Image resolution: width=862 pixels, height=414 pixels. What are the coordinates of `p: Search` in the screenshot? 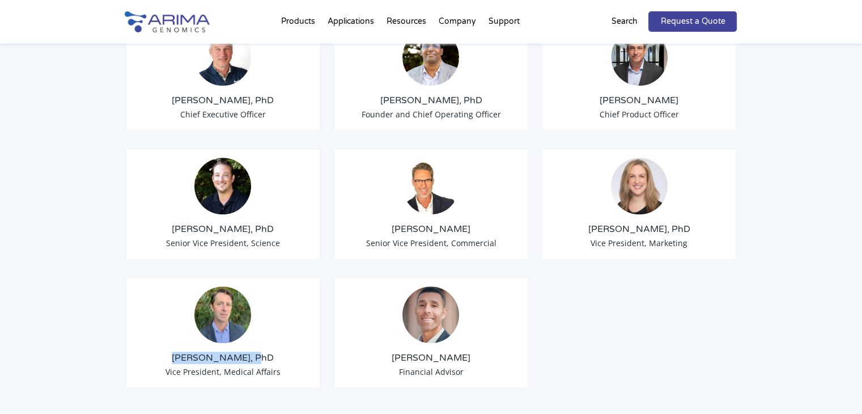 It's located at (624, 22).